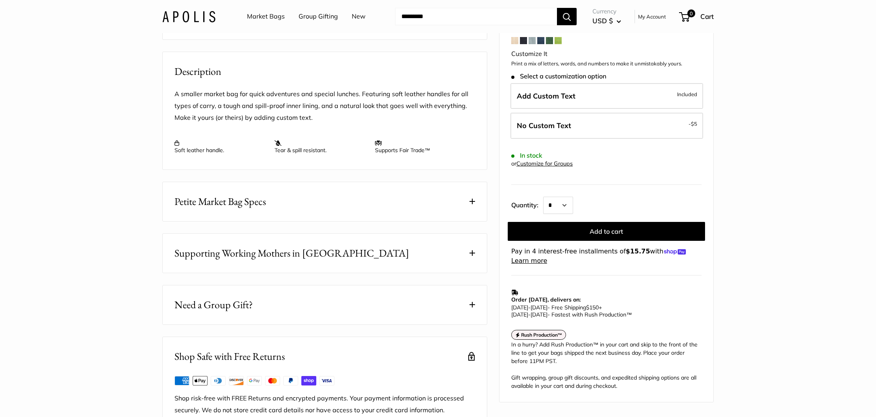  What do you see at coordinates (266, 17) in the screenshot?
I see `a: Market Bags` at bounding box center [266, 17].